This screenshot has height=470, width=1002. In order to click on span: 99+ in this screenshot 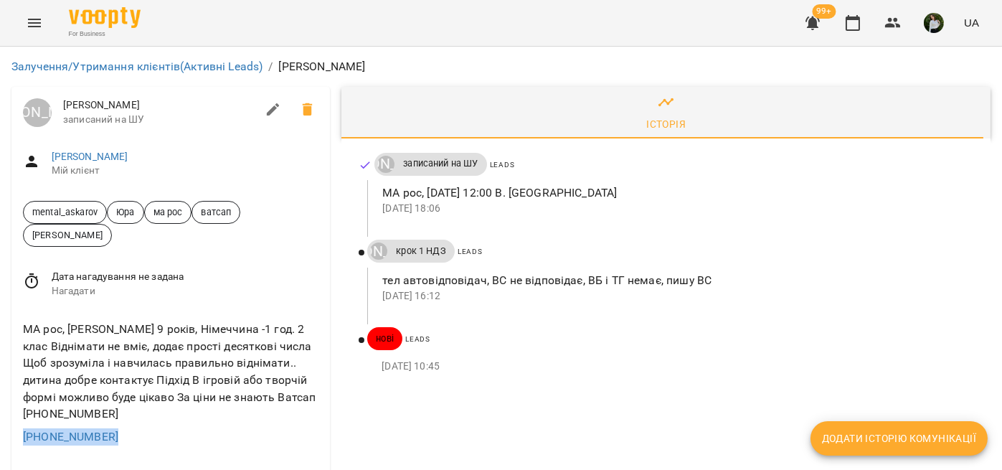, I will do `click(824, 11)`.